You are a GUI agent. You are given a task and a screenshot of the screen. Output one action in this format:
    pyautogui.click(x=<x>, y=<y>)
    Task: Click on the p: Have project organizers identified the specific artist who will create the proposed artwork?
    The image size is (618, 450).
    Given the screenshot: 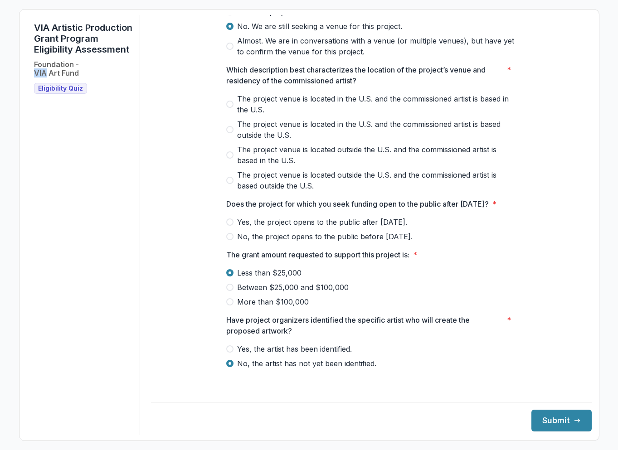 What is the action you would take?
    pyautogui.click(x=364, y=325)
    